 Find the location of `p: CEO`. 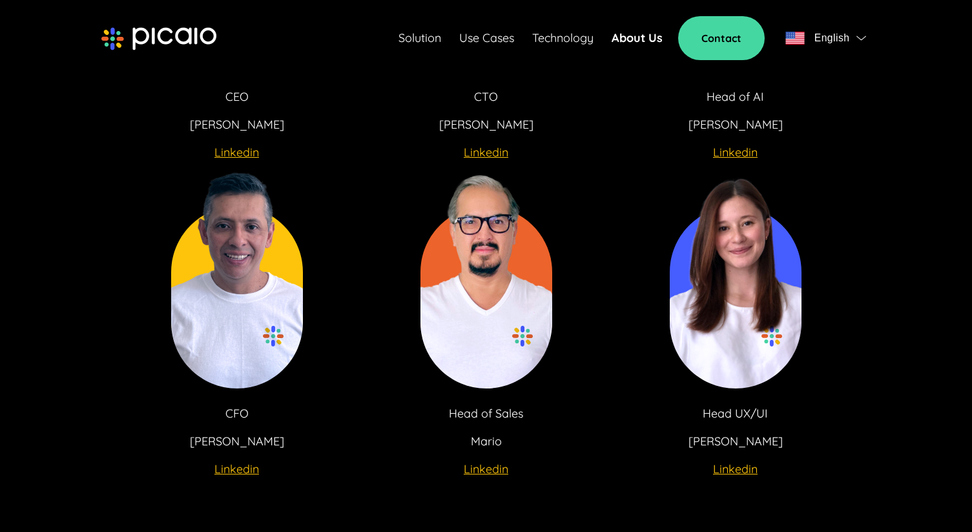

p: CEO is located at coordinates (237, 97).